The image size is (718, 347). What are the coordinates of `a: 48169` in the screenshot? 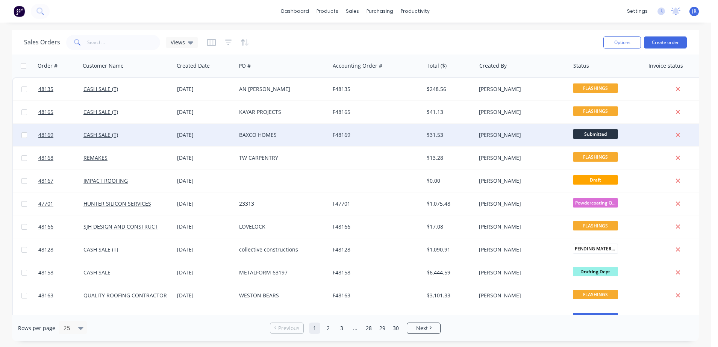 It's located at (61, 135).